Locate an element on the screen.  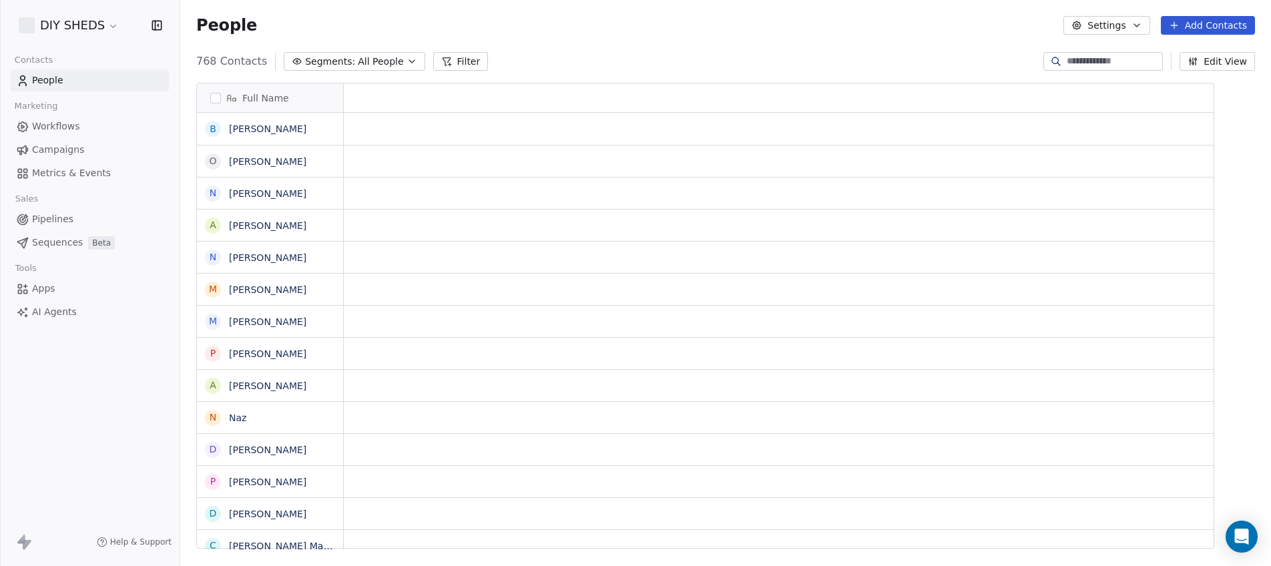
a: Workflows is located at coordinates (89, 126).